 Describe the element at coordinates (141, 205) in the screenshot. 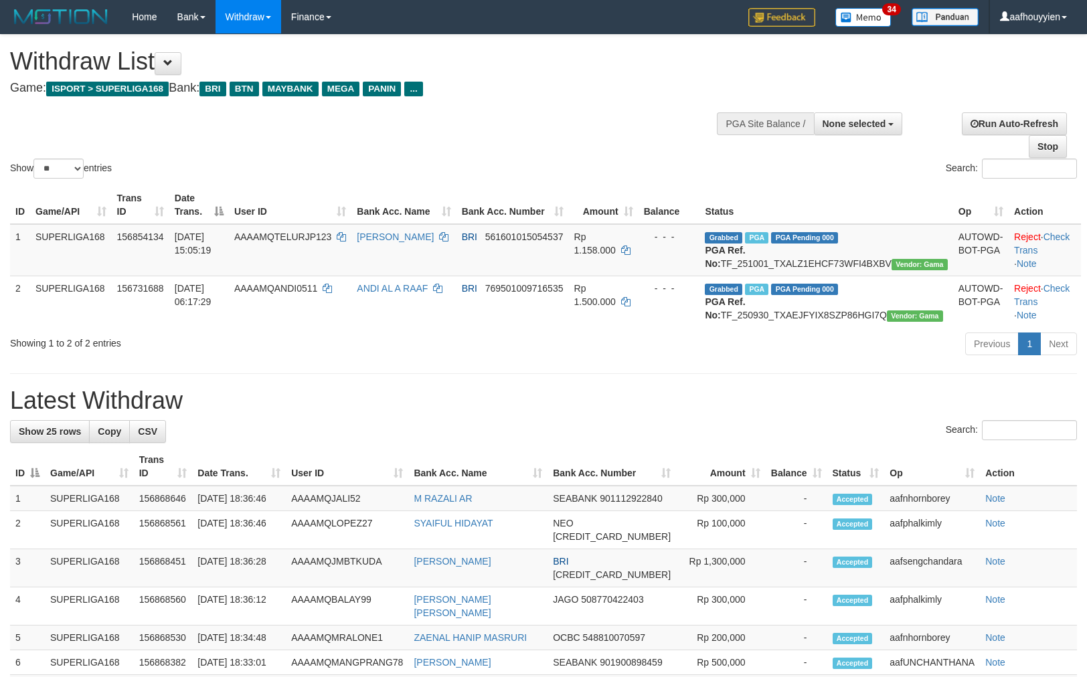

I see `th: Trans ID: activate to sort column ascending` at that location.